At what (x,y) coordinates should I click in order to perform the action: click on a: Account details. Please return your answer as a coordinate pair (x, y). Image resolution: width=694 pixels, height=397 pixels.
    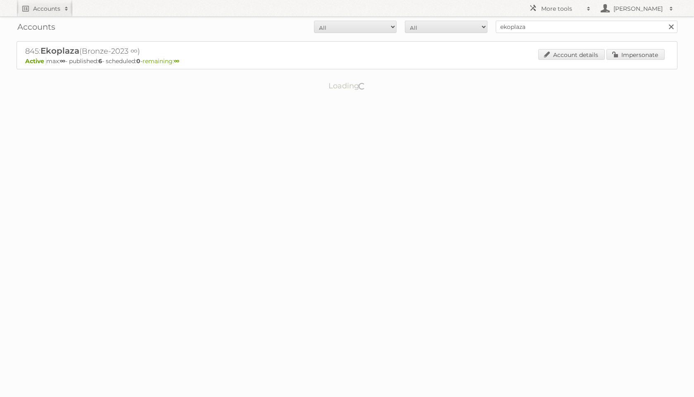
    Looking at the image, I should click on (571, 55).